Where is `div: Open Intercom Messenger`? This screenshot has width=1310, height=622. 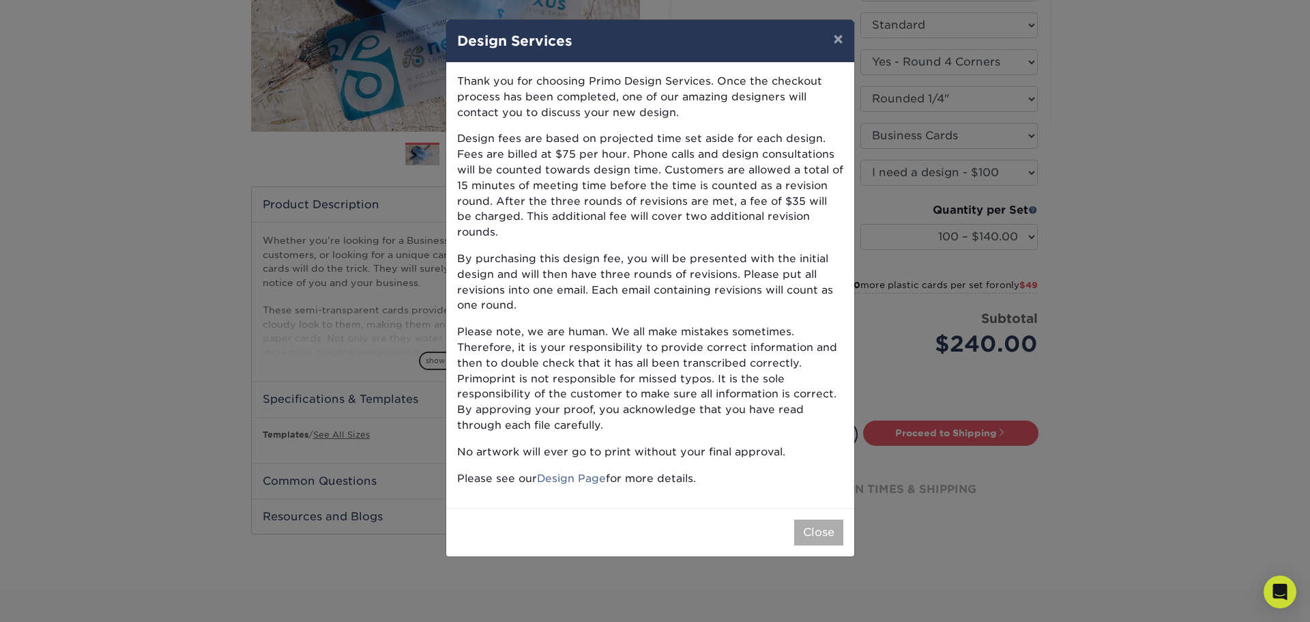
div: Open Intercom Messenger is located at coordinates (1280, 592).